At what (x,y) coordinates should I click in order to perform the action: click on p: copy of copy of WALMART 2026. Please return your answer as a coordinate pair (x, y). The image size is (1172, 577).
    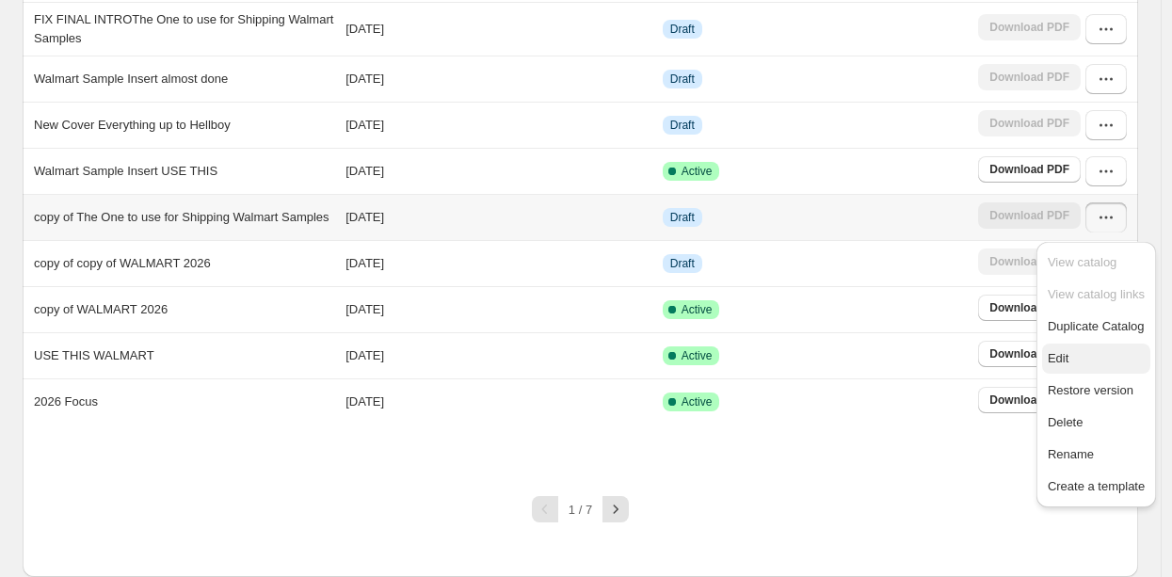
    Looking at the image, I should click on (122, 264).